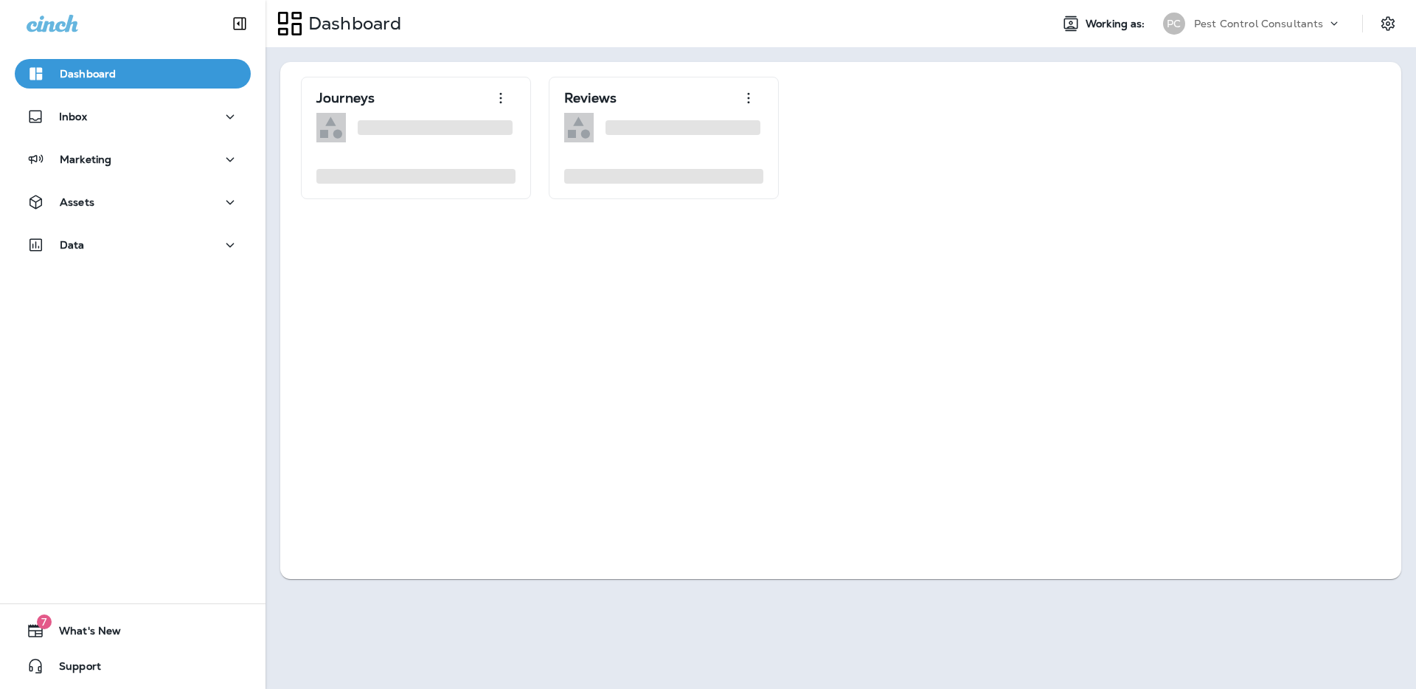 The image size is (1416, 689). What do you see at coordinates (590, 98) in the screenshot?
I see `p: Reviews` at bounding box center [590, 98].